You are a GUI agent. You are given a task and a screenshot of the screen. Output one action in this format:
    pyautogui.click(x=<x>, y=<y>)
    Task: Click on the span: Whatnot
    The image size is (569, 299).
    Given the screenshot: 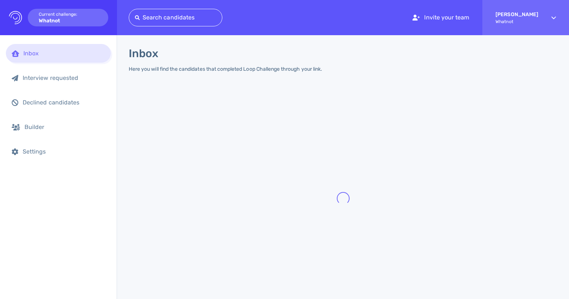 What is the action you would take?
    pyautogui.click(x=517, y=22)
    